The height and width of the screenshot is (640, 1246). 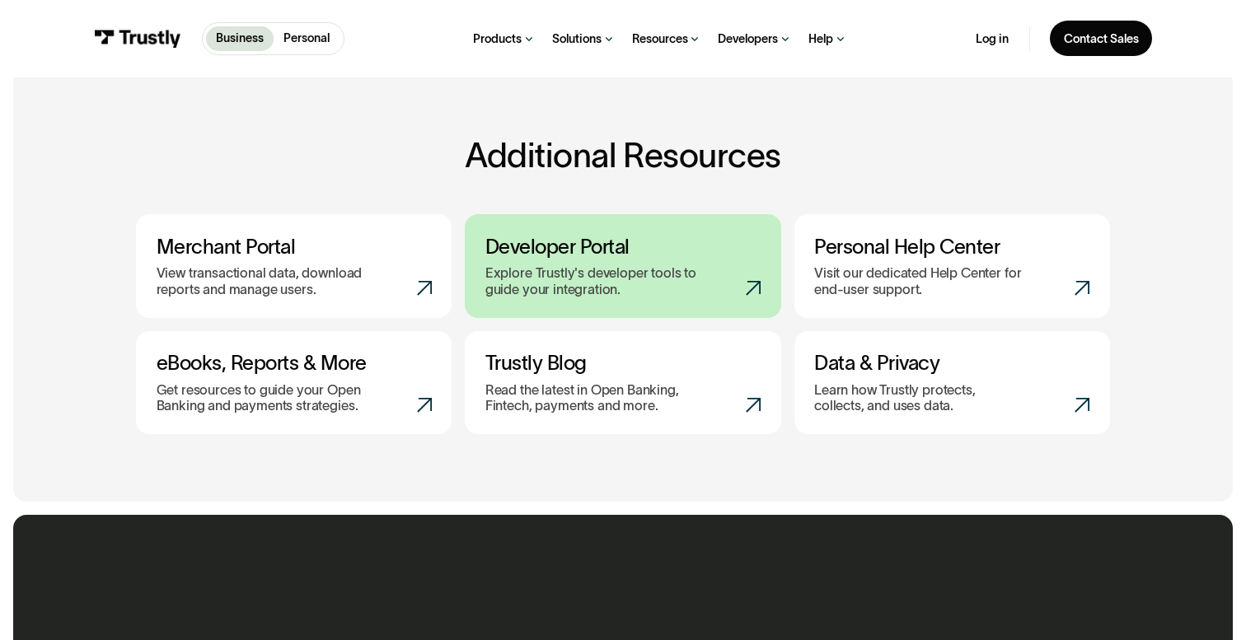 I want to click on div: Help, so click(x=821, y=39).